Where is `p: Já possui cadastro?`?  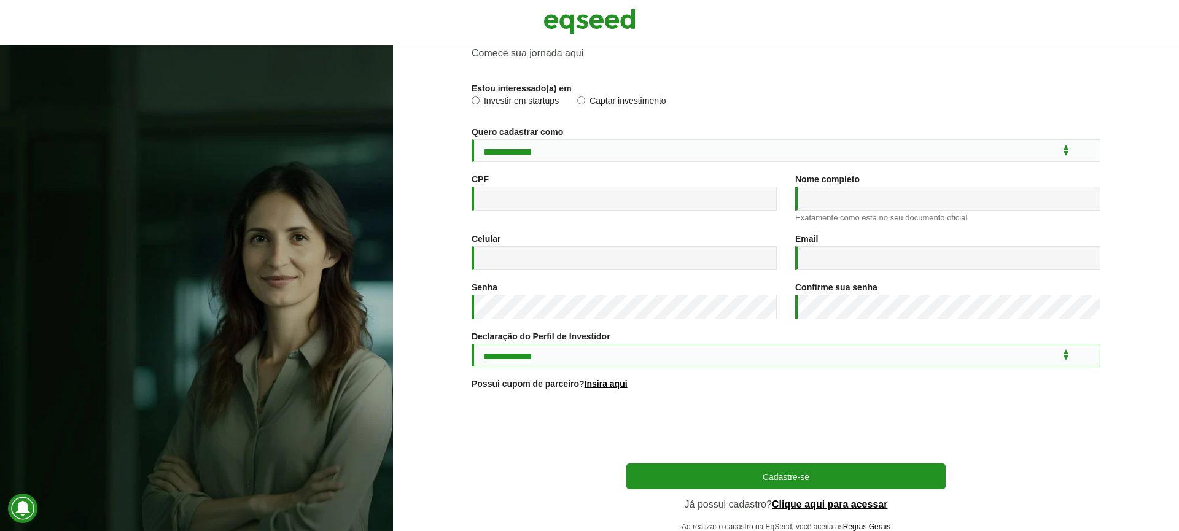
p: Já possui cadastro? is located at coordinates (786, 504).